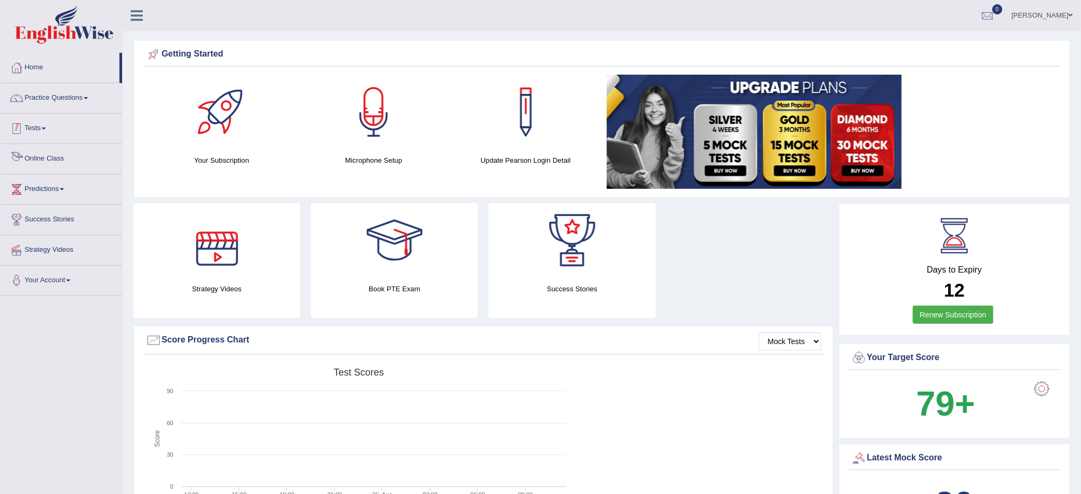  Describe the element at coordinates (170, 391) in the screenshot. I see `text: 90` at that location.